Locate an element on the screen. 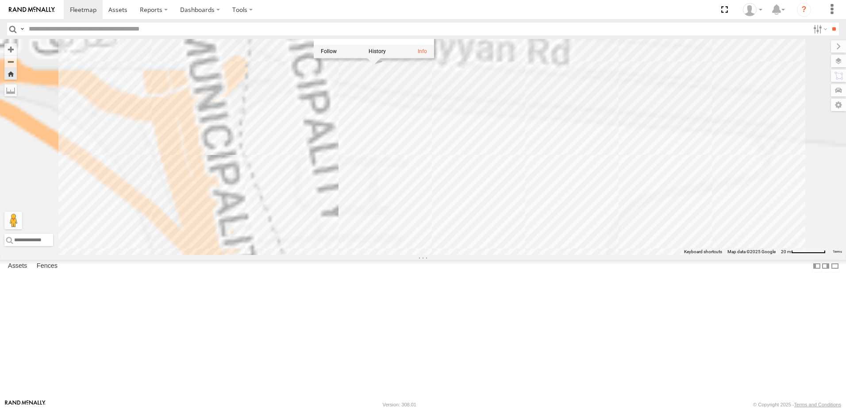 Image resolution: width=846 pixels, height=409 pixels. label: Hide Summary Table is located at coordinates (835, 266).